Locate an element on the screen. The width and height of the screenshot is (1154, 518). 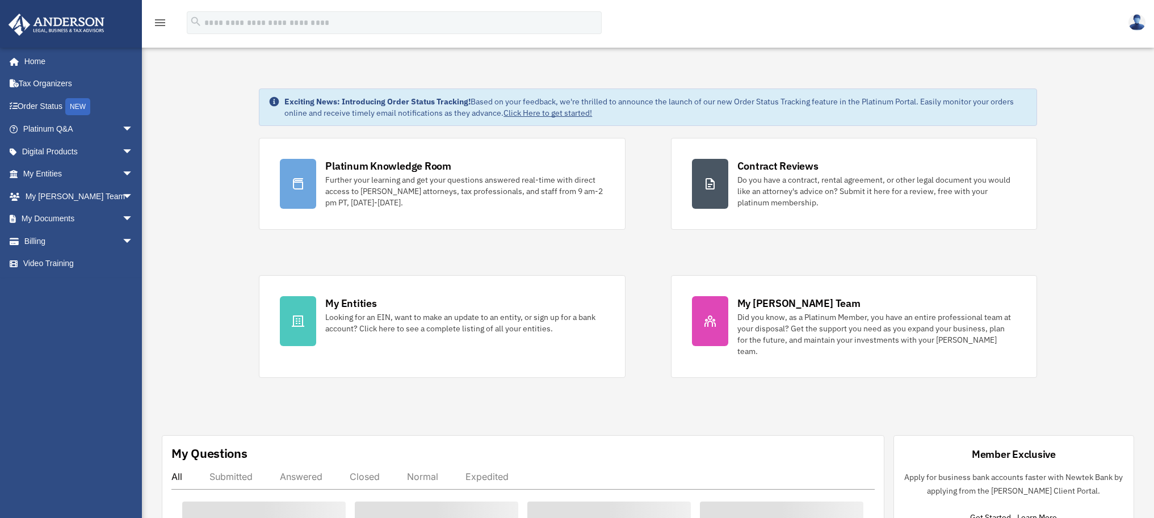
a: Home is located at coordinates (76, 61).